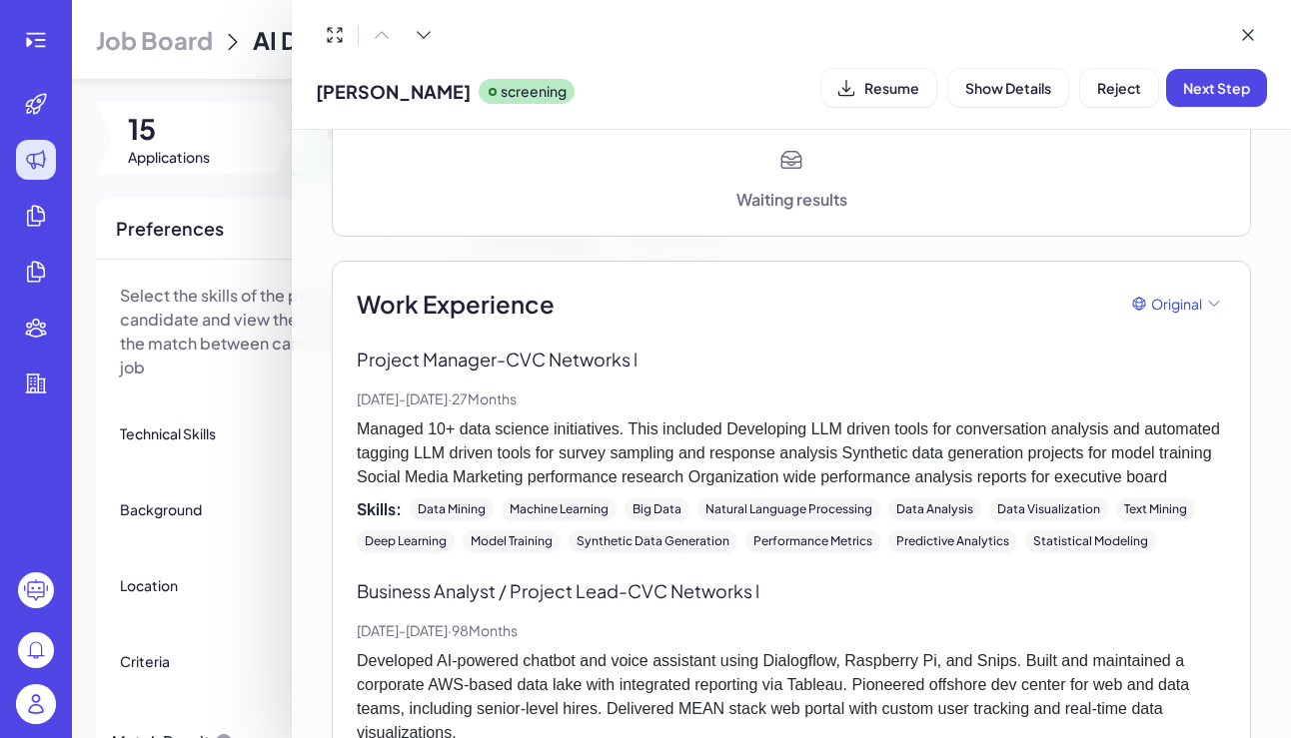 This screenshot has height=738, width=1291. Describe the element at coordinates (379, 510) in the screenshot. I see `span: Skills:` at that location.